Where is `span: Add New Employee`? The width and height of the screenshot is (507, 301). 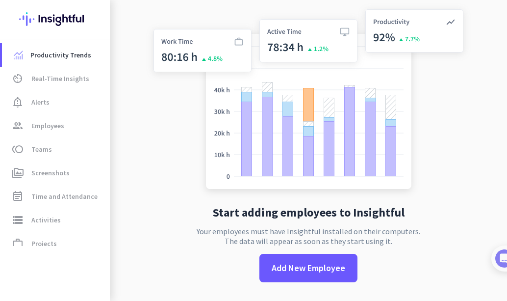
span: Add New Employee is located at coordinates (309, 268).